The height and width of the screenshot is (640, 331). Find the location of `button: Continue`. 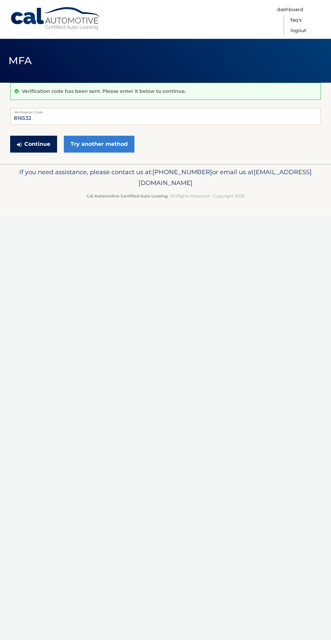

button: Continue is located at coordinates (33, 144).